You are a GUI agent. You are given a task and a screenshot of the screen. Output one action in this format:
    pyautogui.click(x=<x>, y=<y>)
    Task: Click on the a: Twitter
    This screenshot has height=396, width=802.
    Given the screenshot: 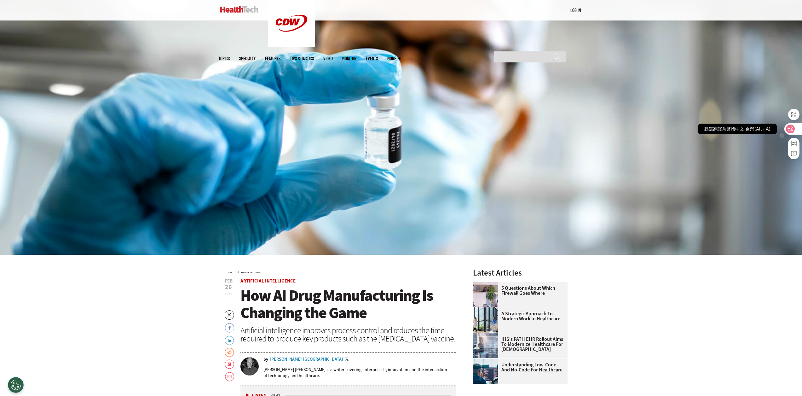 What is the action you would take?
    pyautogui.click(x=348, y=359)
    